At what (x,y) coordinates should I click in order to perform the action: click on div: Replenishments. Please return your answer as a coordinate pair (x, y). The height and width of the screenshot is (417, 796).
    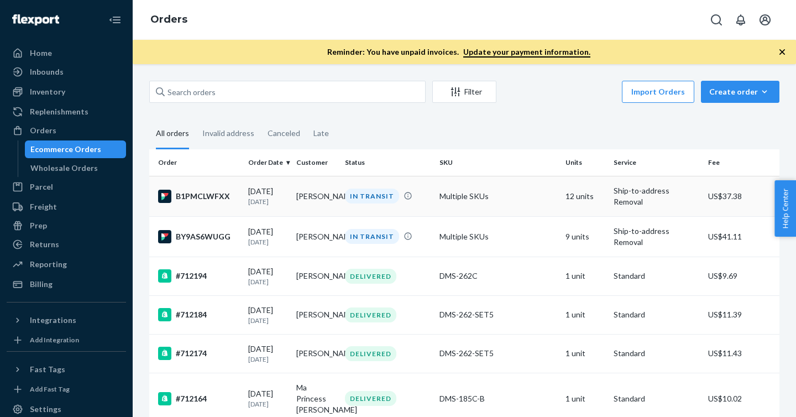
    Looking at the image, I should click on (59, 112).